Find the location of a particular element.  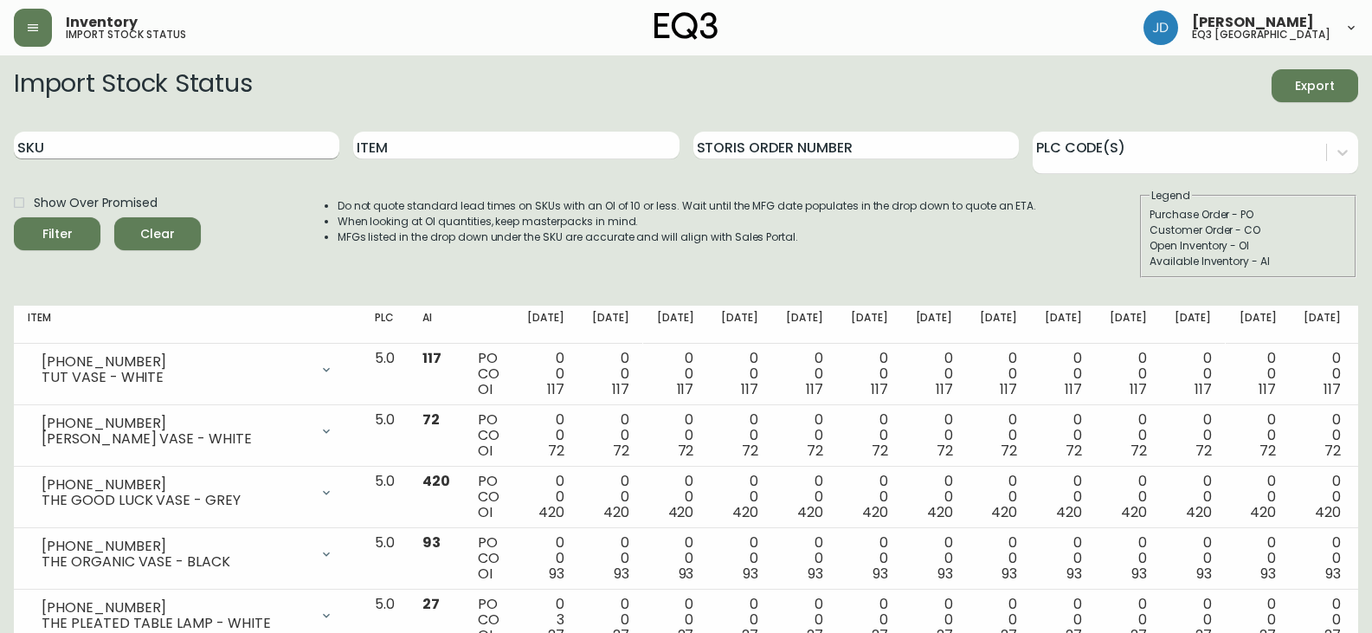

button: Export is located at coordinates (1315, 86).